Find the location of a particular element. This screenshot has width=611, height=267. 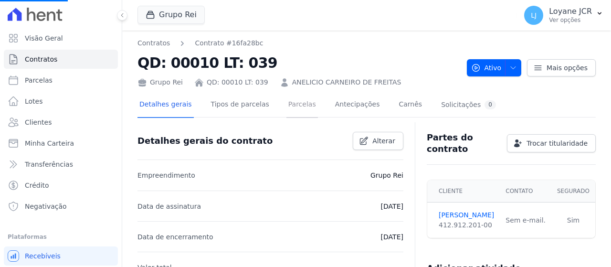

div: Grupo Rei is located at coordinates (160, 82).